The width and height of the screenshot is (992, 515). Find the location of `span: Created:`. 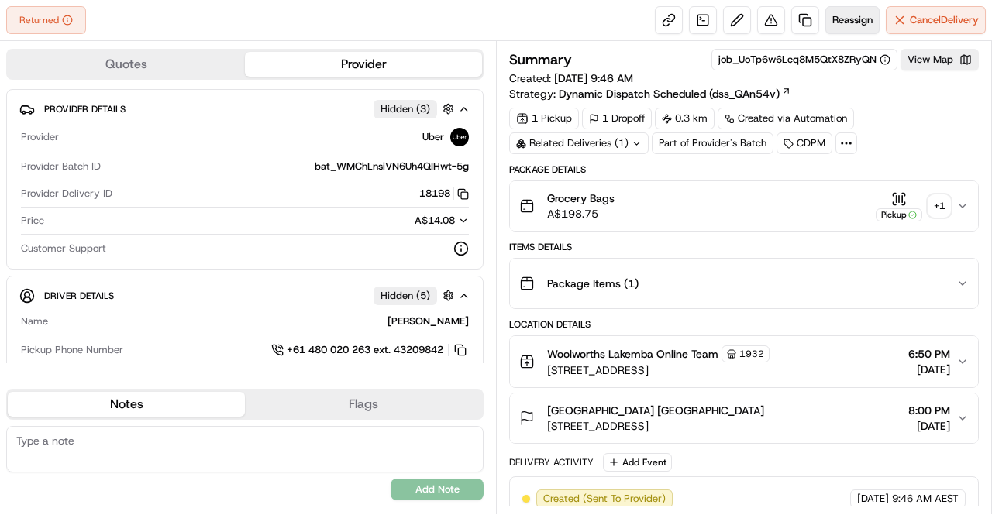

span: Created: is located at coordinates (571, 78).